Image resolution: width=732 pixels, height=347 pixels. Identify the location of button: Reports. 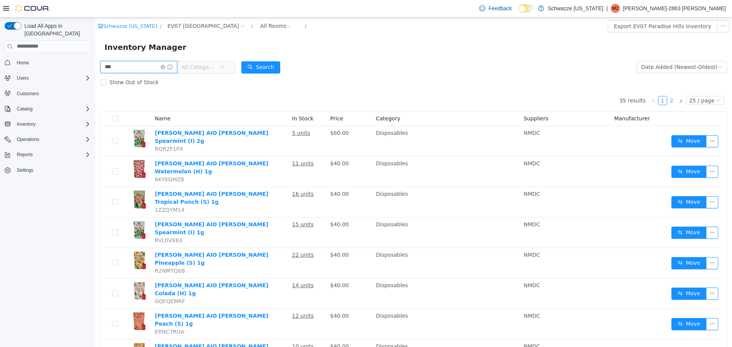
(48, 155).